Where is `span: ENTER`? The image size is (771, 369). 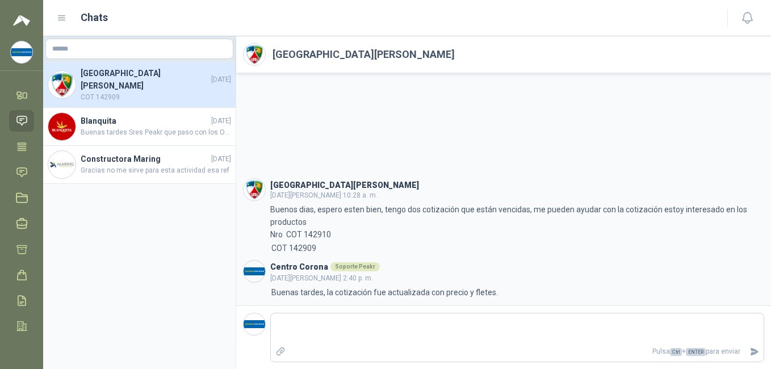 span: ENTER is located at coordinates (696, 352).